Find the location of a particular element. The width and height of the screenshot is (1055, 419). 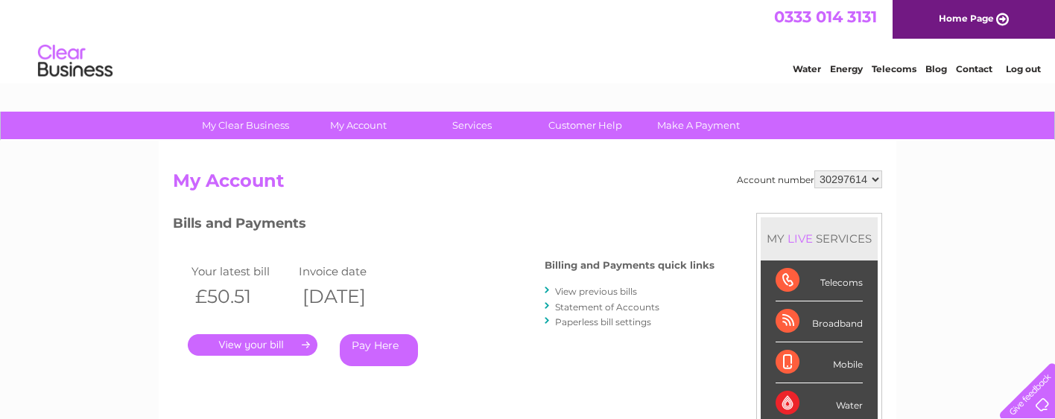

a: 0333 014 3131 is located at coordinates (825, 16).